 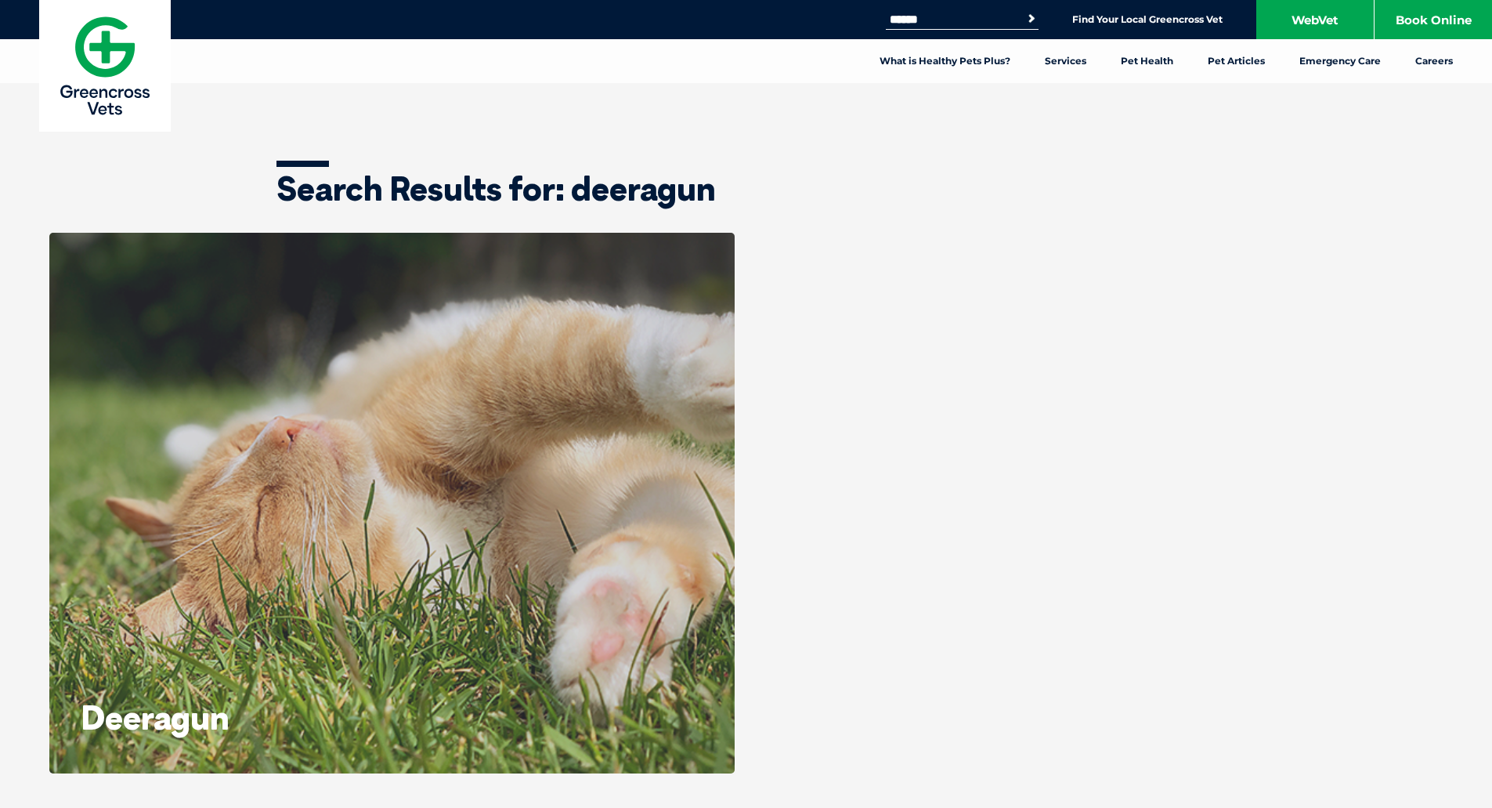 I want to click on button: Search, so click(x=1032, y=19).